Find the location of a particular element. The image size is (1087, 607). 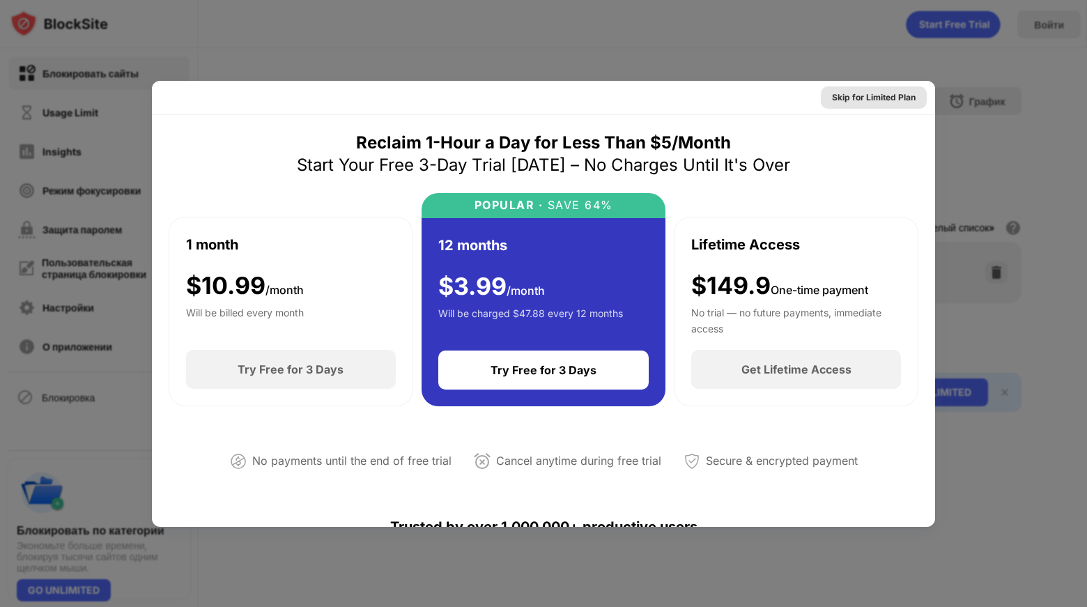

img: cancel-anytime is located at coordinates (482, 461).